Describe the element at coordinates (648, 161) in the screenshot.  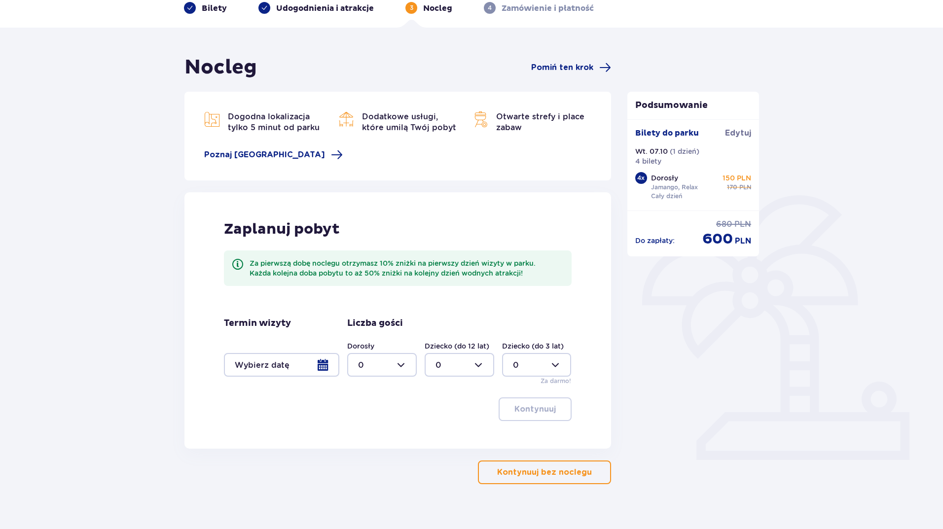
I see `p: 4 bilety` at that location.